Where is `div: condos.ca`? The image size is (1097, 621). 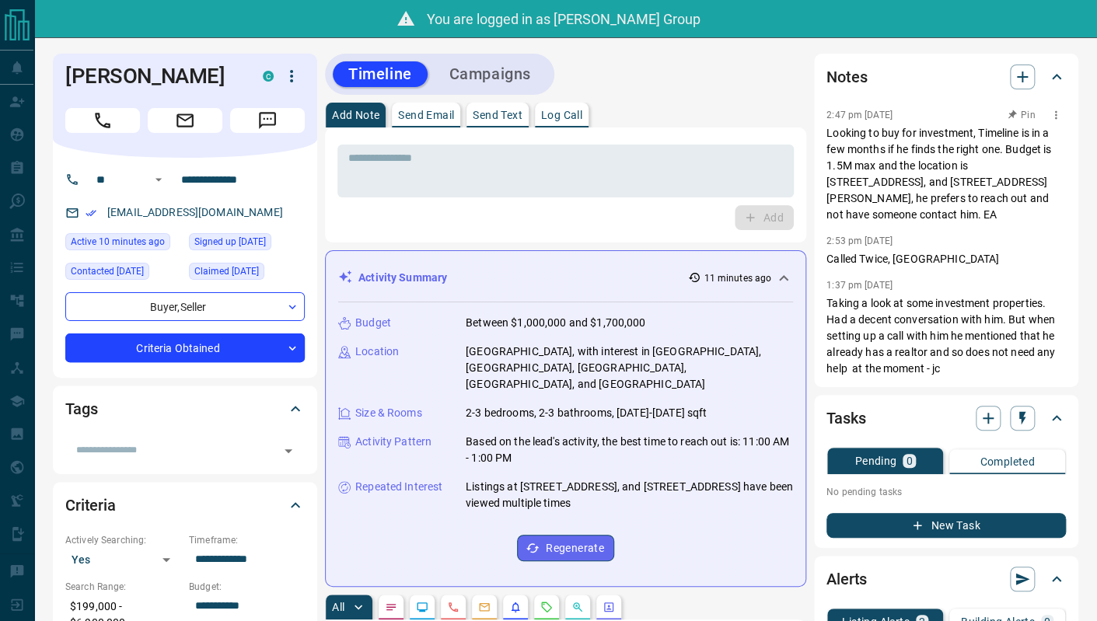
div: condos.ca is located at coordinates (268, 76).